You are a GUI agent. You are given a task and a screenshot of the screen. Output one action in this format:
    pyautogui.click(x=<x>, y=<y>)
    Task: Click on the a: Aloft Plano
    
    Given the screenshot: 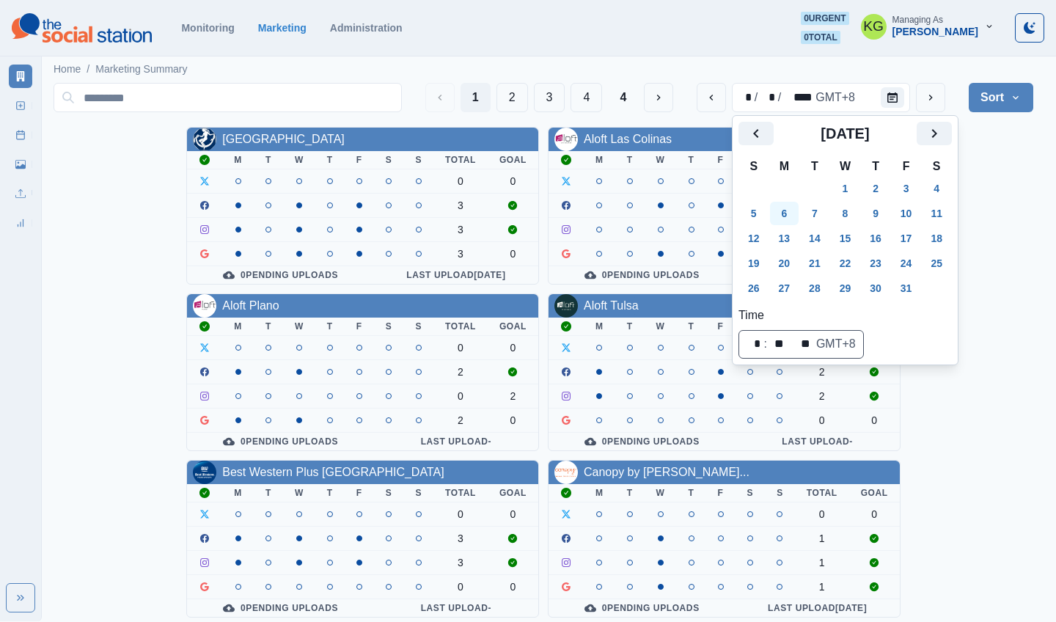 What is the action you would take?
    pyautogui.click(x=250, y=305)
    